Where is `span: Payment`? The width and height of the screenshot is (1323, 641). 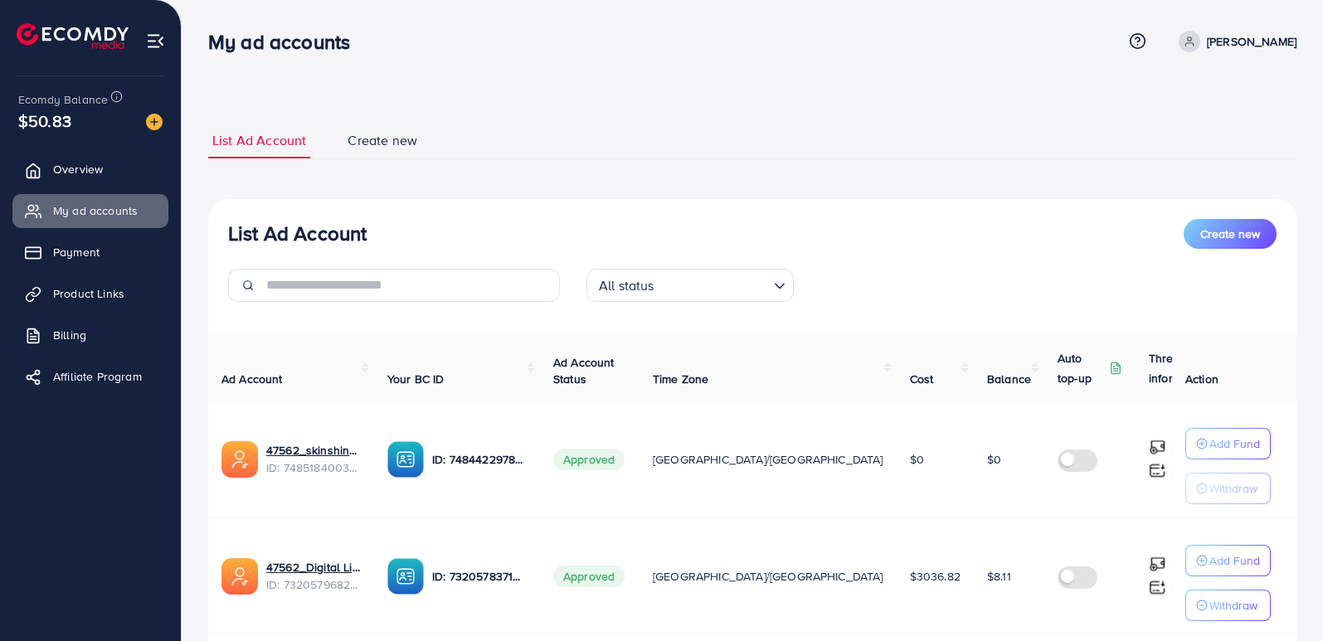
span: Payment is located at coordinates (76, 252).